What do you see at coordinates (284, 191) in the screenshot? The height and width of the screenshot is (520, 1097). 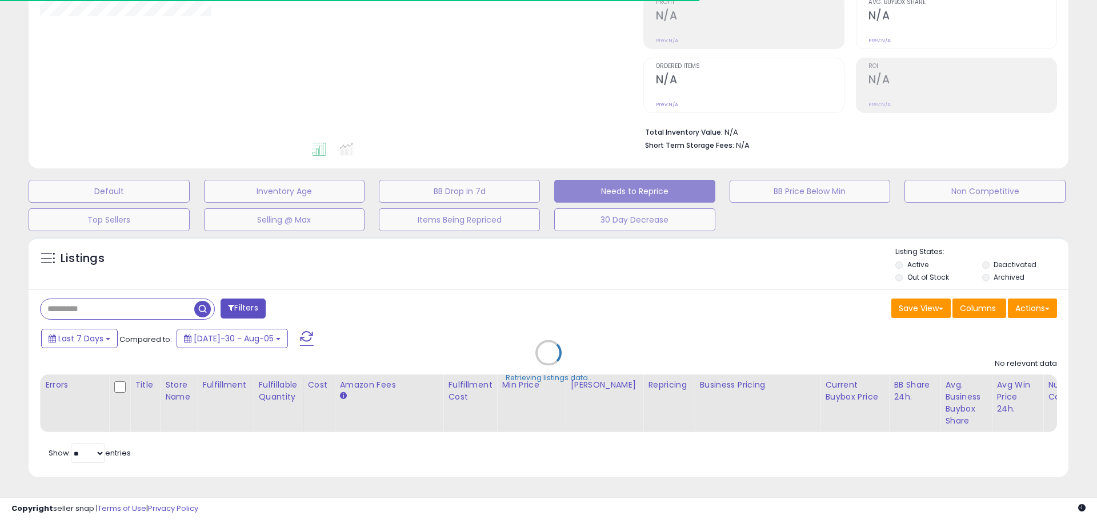 I see `button: Inventory Age` at bounding box center [284, 191].